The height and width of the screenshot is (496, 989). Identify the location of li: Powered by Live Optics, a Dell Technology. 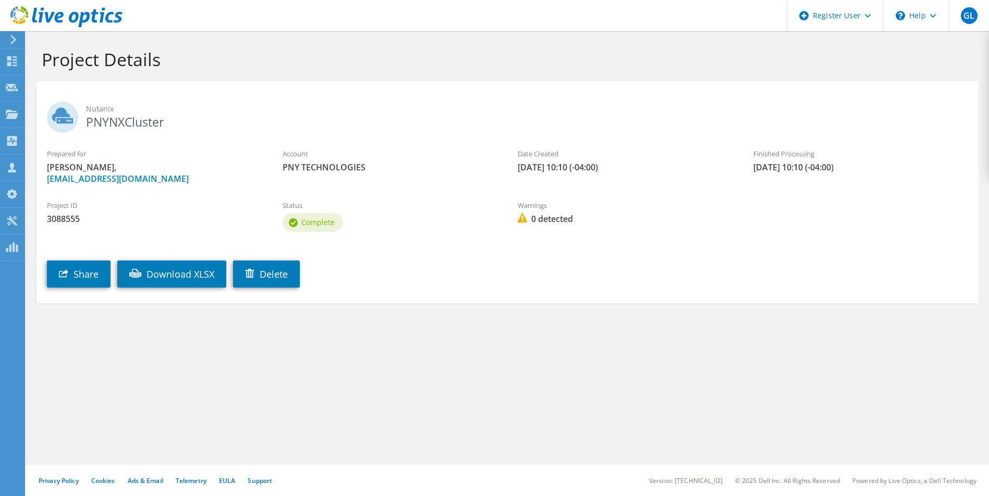
(914, 481).